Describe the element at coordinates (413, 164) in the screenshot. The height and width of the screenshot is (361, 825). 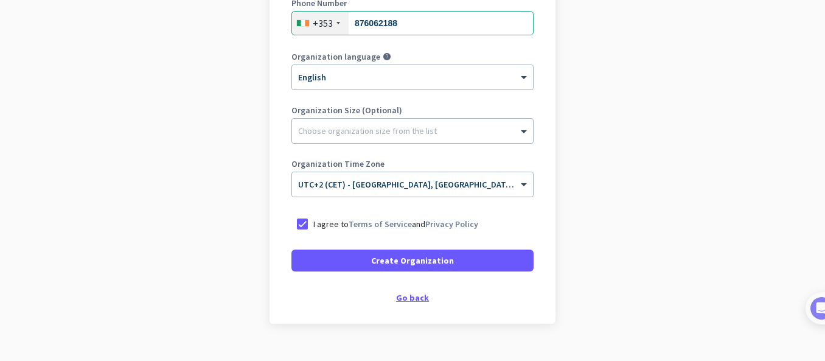
I see `label: Organization Time Zone` at that location.